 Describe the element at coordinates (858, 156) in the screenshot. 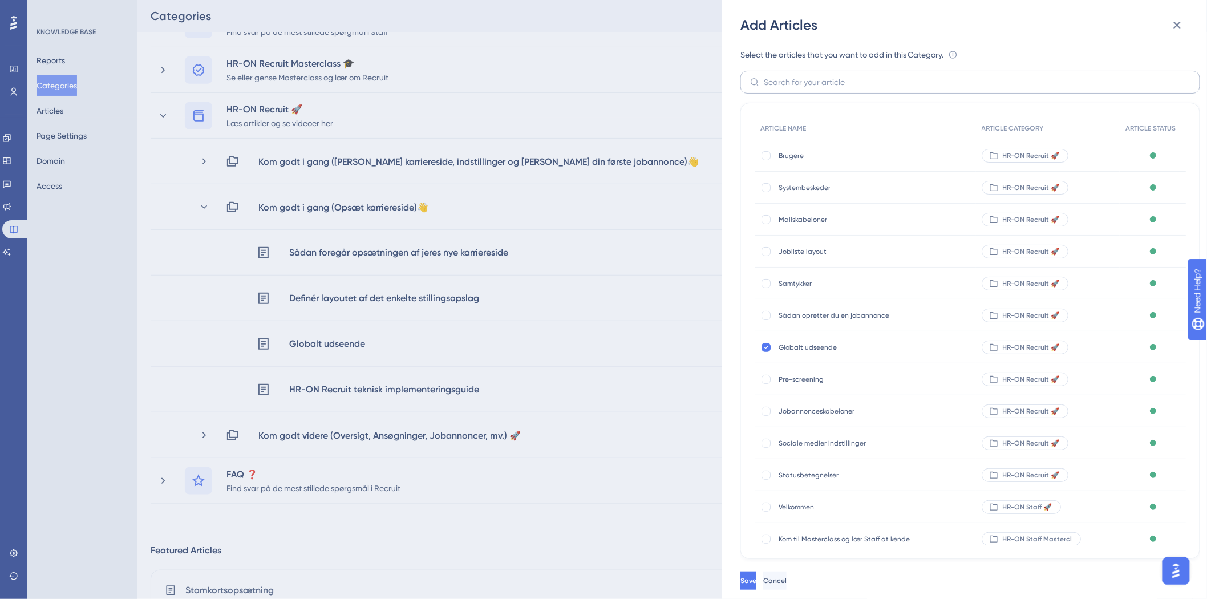

I see `span: Brugere` at that location.